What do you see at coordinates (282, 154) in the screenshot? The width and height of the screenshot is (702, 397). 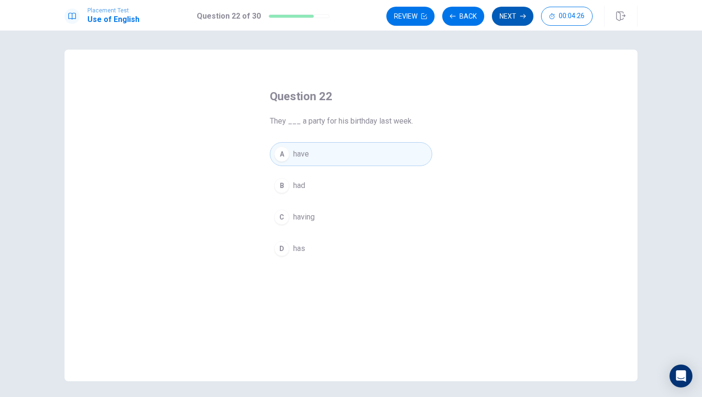 I see `div: A` at bounding box center [282, 154].